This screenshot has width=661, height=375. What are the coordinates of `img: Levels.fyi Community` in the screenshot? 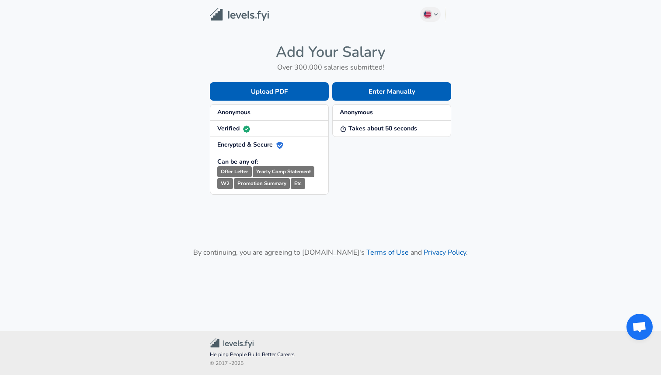 It's located at (232, 343).